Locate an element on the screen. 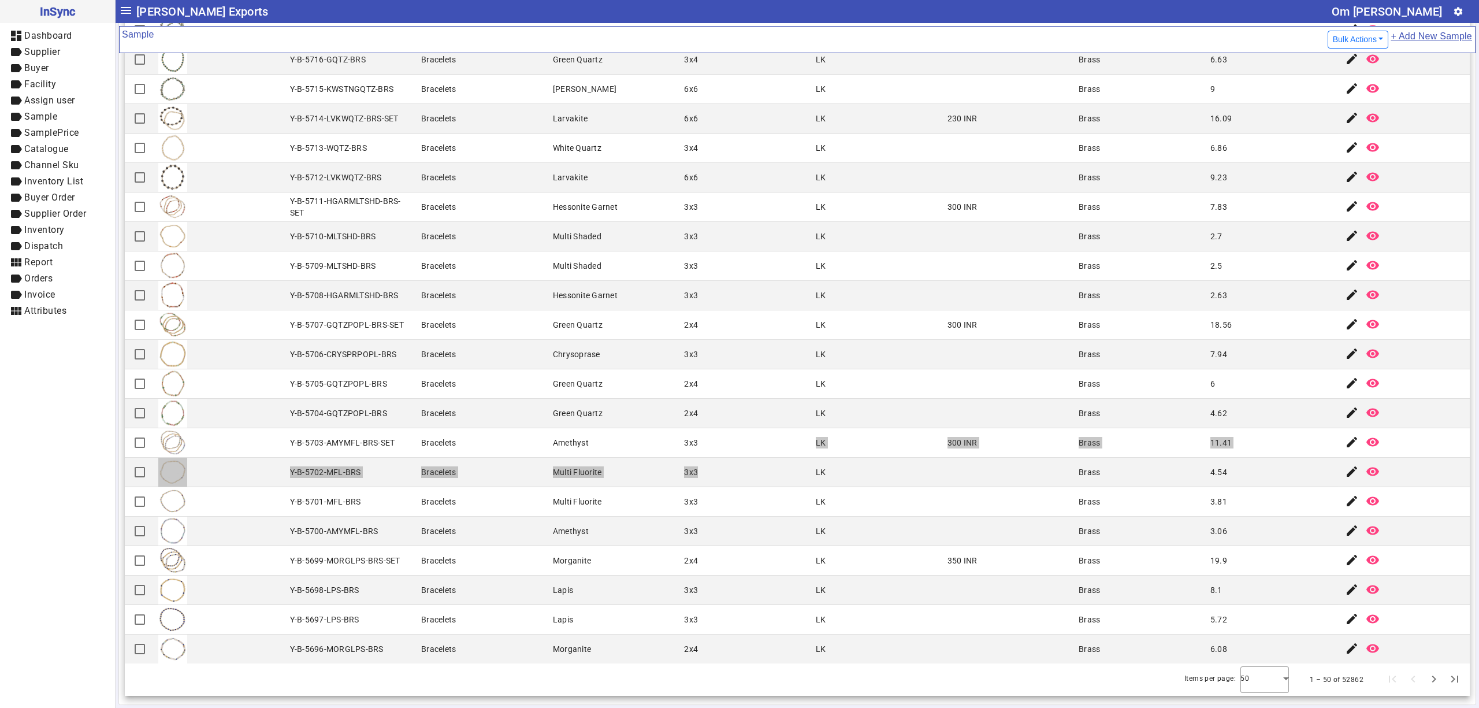  div: Y-B-5707-GQTZPOPL-BRS-SET is located at coordinates (347, 325).